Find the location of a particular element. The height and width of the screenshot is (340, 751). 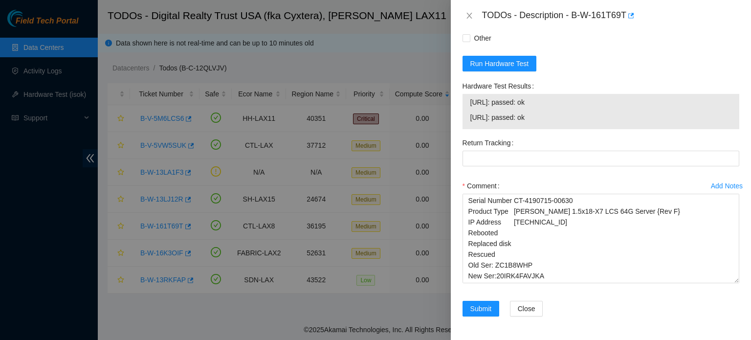

div: TODOs - Description - B-W-161T69T is located at coordinates (611, 16).